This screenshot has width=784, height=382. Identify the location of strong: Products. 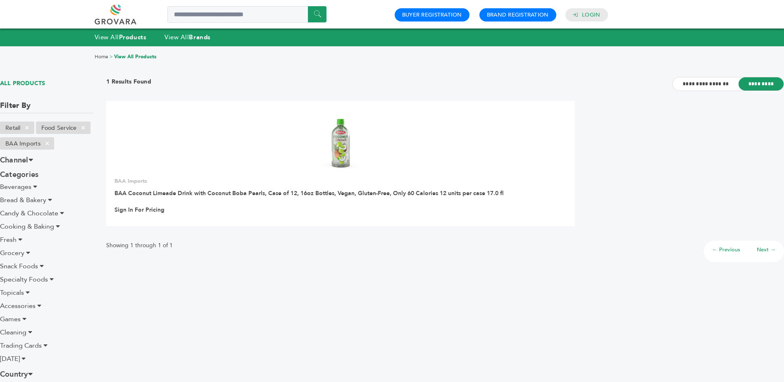
(133, 37).